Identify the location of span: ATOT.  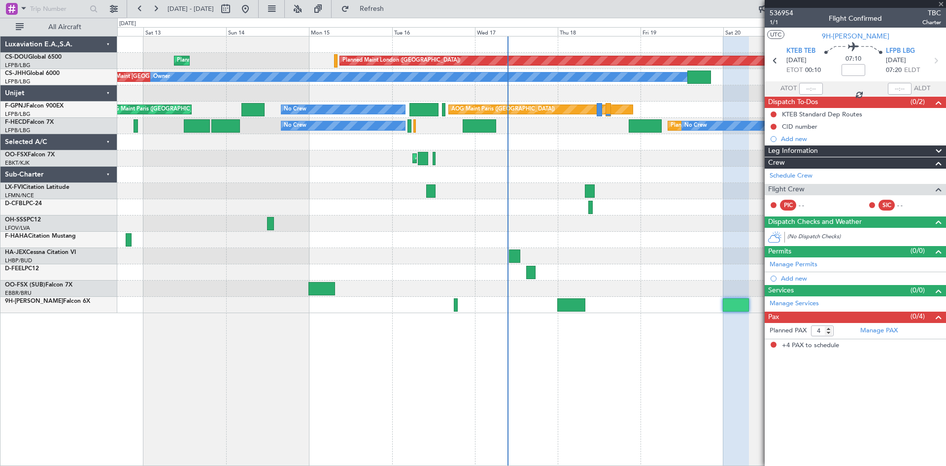
(788, 89).